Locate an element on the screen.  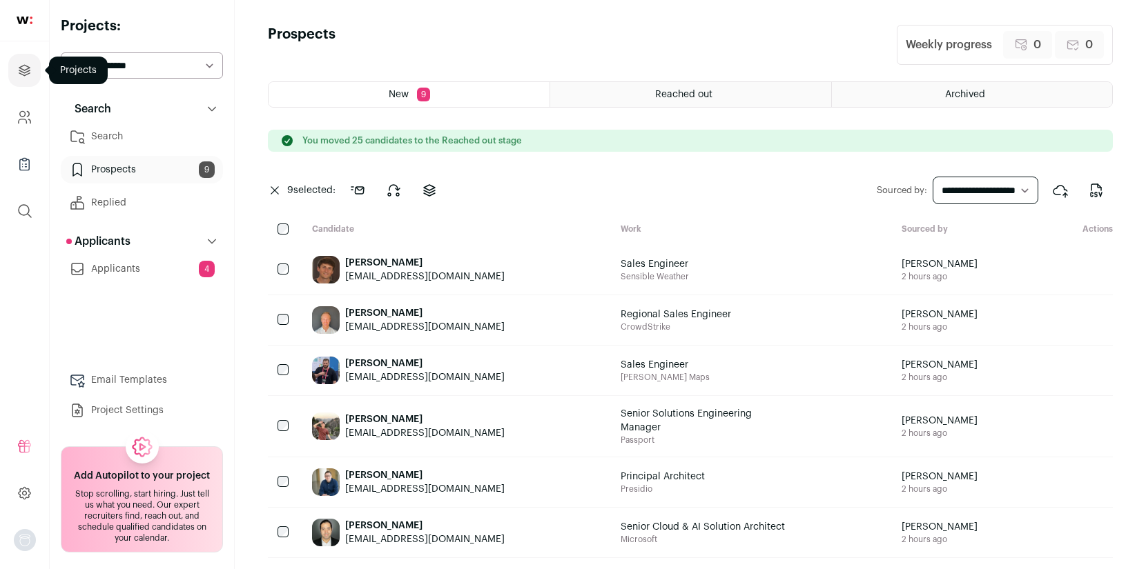
span: Senior Solutions Engineering Manager is located at coordinates (703, 421).